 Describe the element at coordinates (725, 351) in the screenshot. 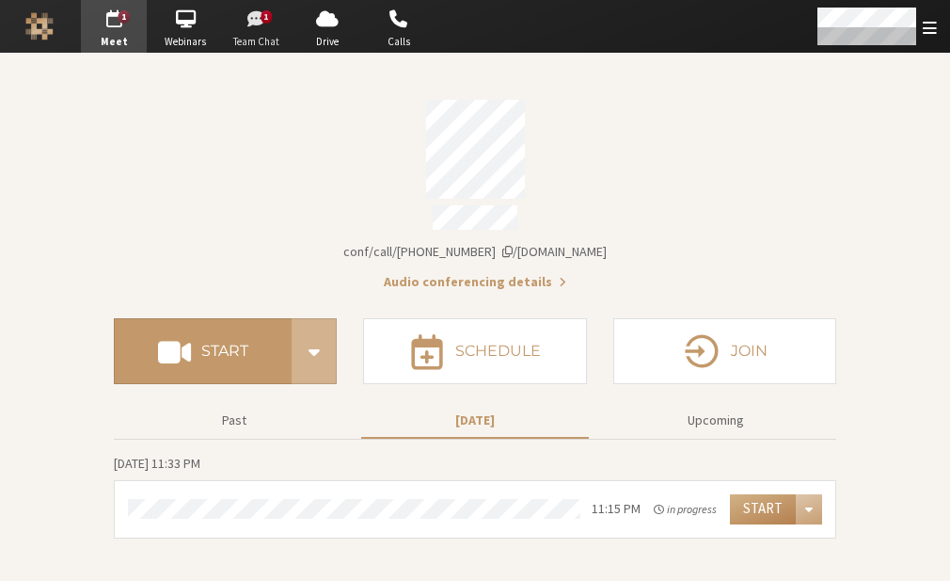

I see `button: Join` at that location.